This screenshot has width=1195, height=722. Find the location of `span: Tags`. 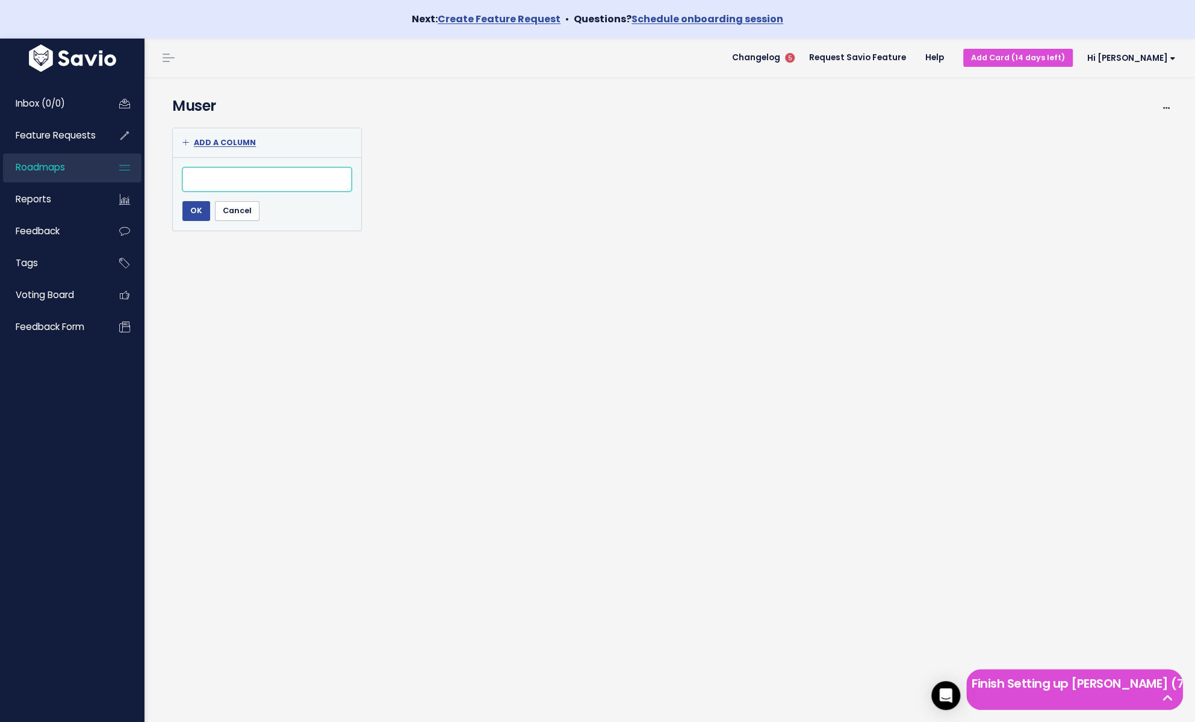

span: Tags is located at coordinates (26, 263).